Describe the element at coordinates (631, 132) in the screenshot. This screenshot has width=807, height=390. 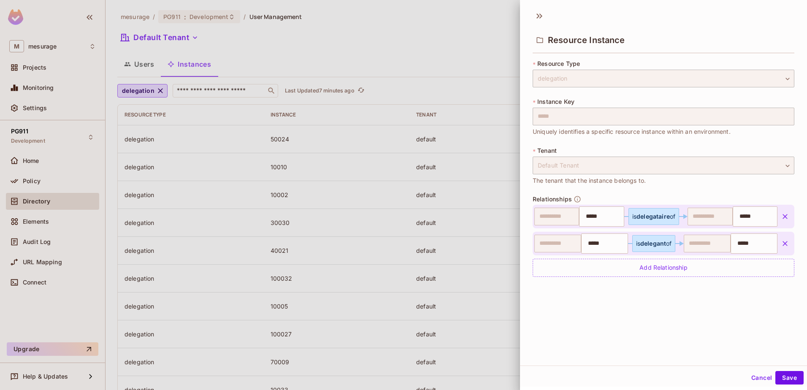
I see `span: Uniquely identifies a specific resource instance within an environment.` at that location.